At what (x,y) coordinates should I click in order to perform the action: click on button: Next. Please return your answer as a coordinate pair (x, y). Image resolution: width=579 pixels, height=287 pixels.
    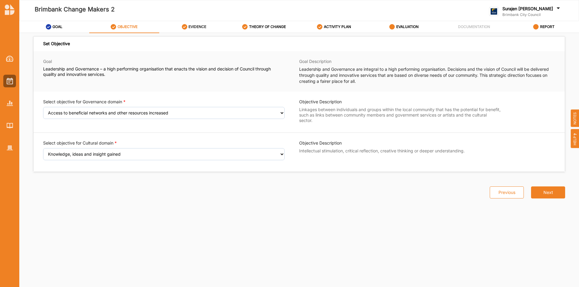
    Looking at the image, I should click on (547, 193).